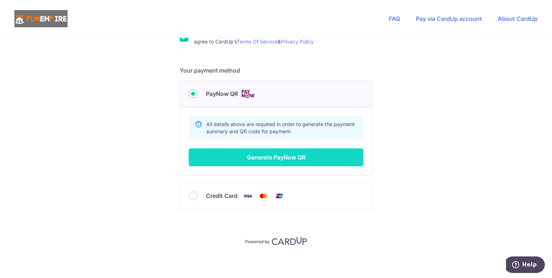 This screenshot has height=278, width=552. What do you see at coordinates (276, 196) in the screenshot?
I see `div: Credit Card Visa Mastercard Union Pay` at bounding box center [276, 196].